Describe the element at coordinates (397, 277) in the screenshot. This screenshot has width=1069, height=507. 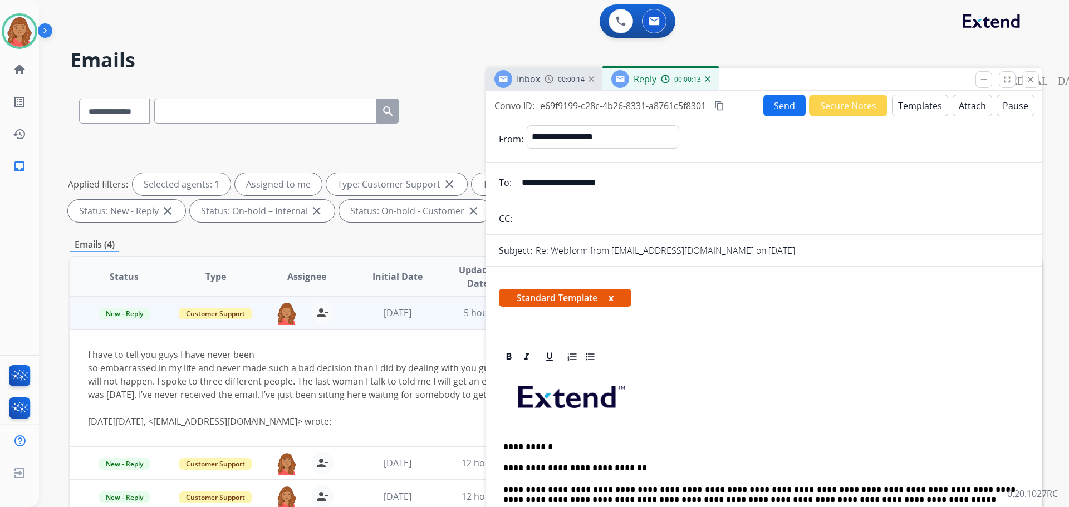
I see `span: Initial Date` at that location.